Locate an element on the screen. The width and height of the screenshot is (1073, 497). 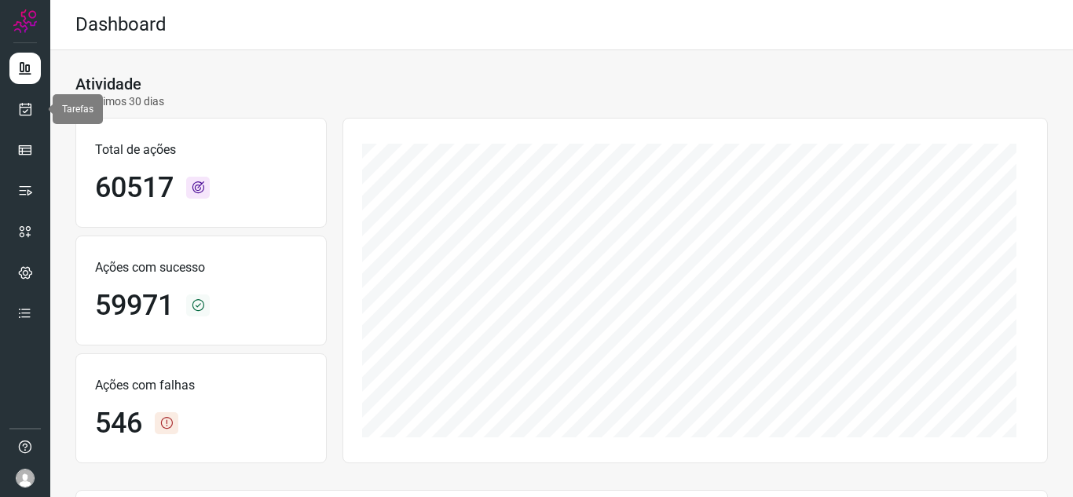
p: Ações com sucesso is located at coordinates (201, 268).